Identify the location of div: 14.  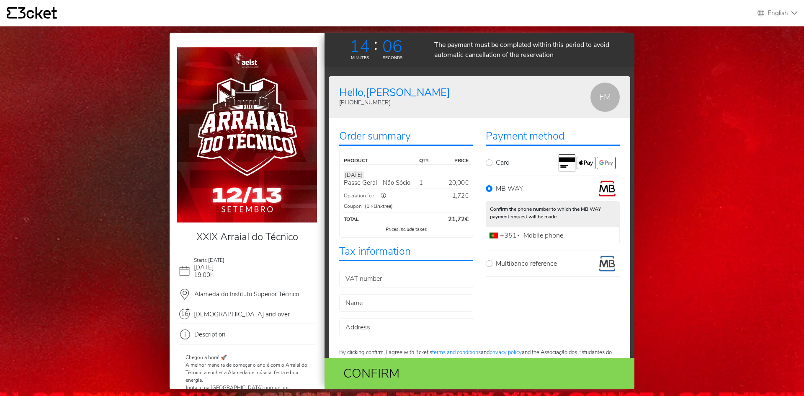
(360, 42).